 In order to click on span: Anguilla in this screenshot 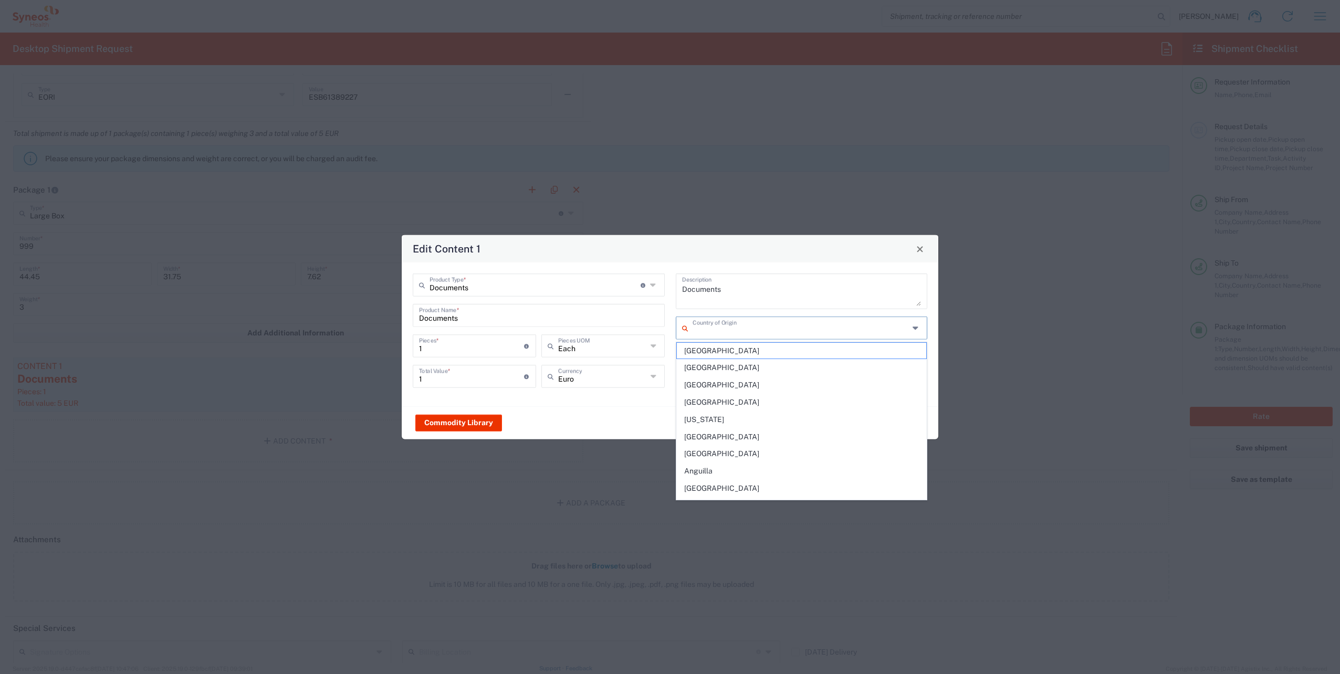, I will do `click(802, 471)`.